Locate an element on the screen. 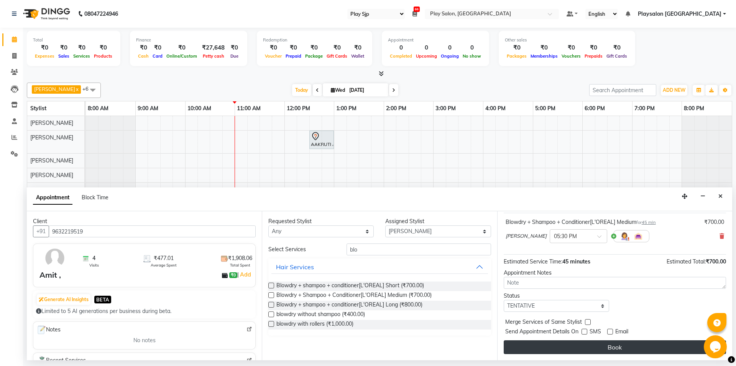  a: 10:00 AM is located at coordinates (199, 108).